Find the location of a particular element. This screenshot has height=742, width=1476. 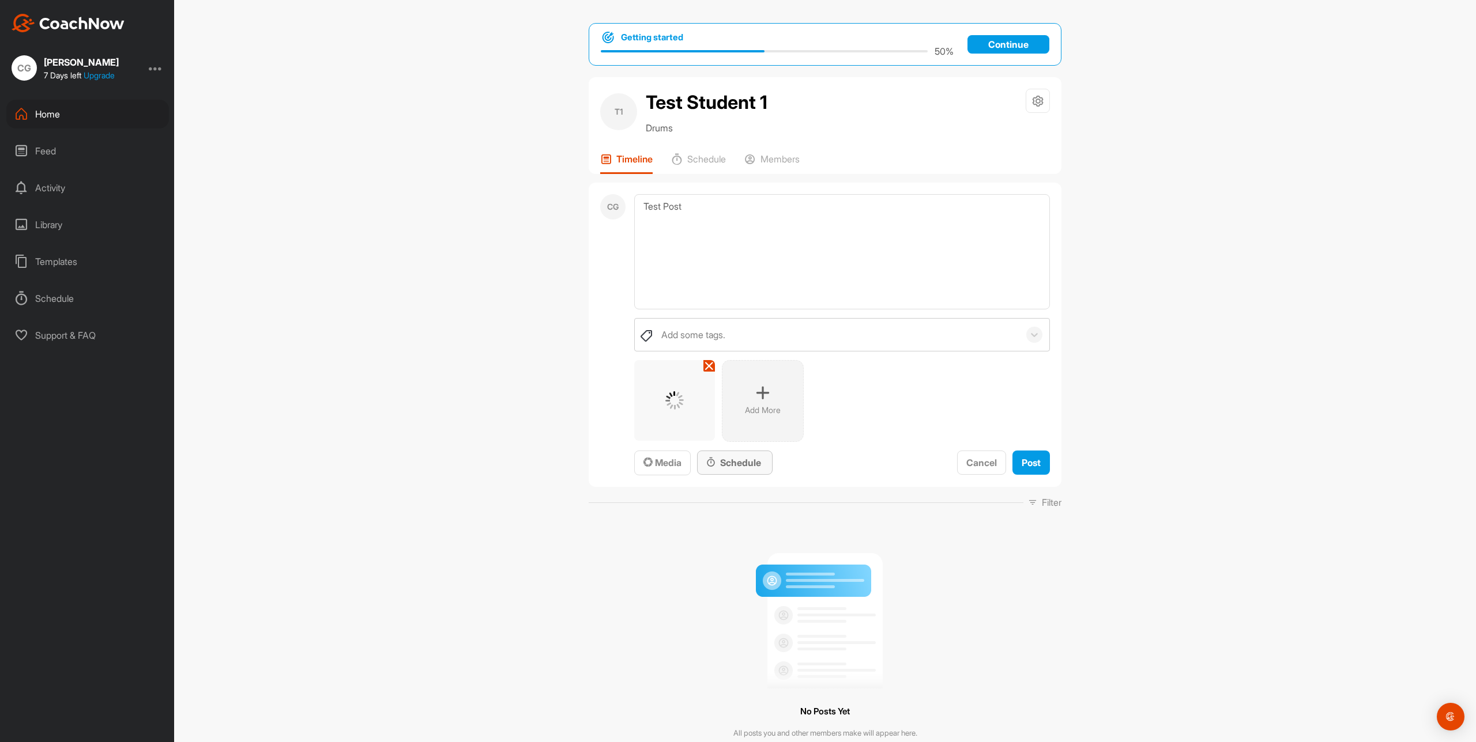

p: Drums is located at coordinates (706, 128).